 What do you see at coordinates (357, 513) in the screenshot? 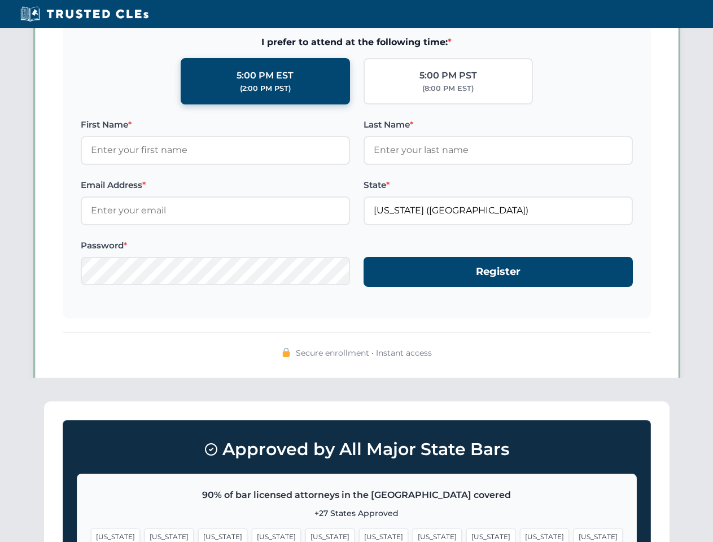
I see `p: +27 States Approved` at bounding box center [357, 513].